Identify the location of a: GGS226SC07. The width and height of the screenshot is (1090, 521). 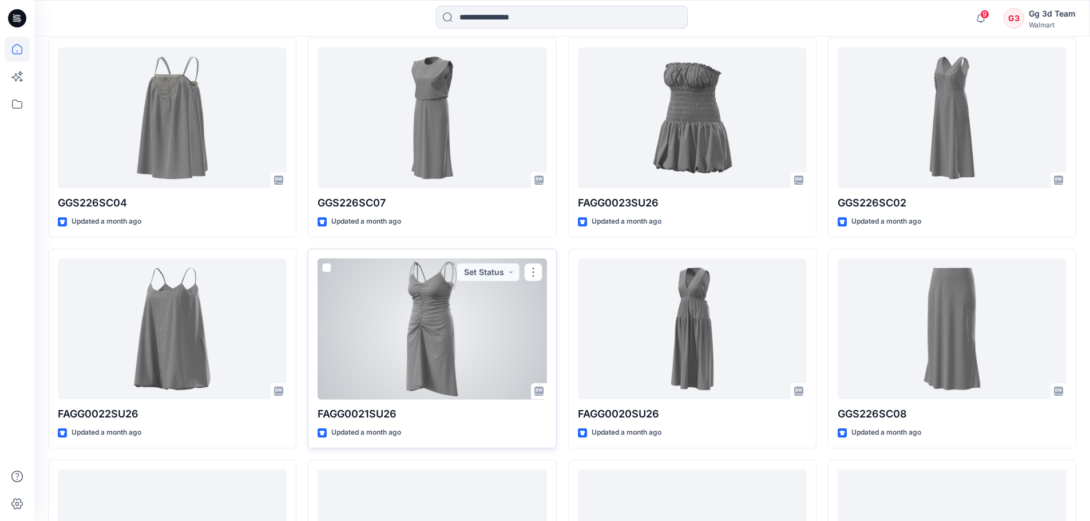
(432, 118).